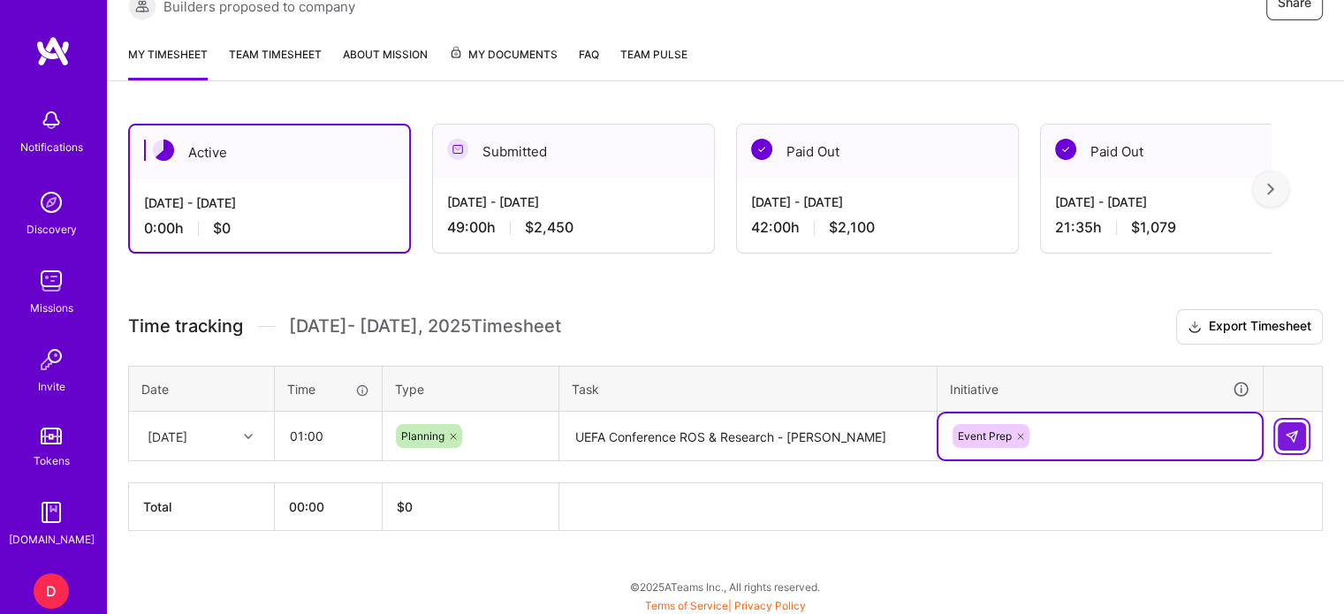 This screenshot has height=614, width=1344. I want to click on span: $1,079, so click(1154, 227).